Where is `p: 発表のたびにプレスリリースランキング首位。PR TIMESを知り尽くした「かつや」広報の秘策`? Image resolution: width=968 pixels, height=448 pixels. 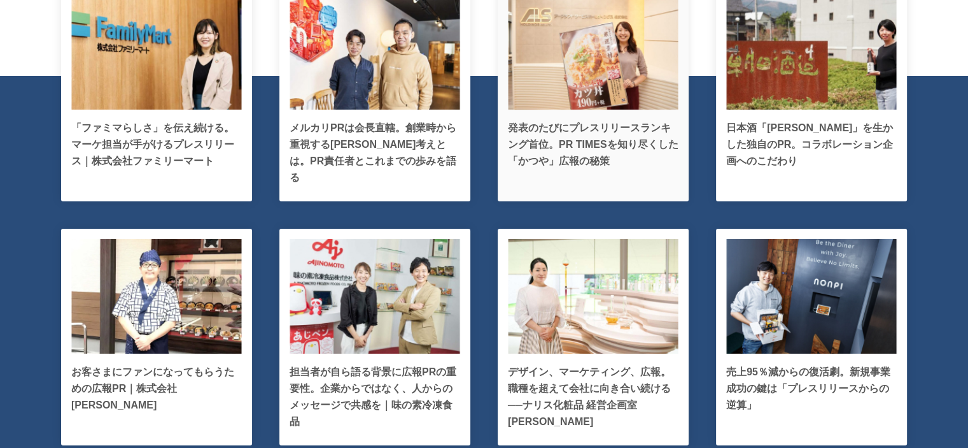 p: 発表のたびにプレスリリースランキング首位。PR TIMESを知り尽くした「かつや」広報の秘策 is located at coordinates (593, 145).